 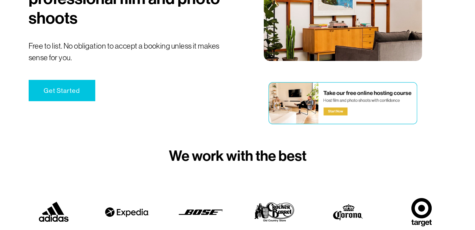 I want to click on p: Free to list. No obligation to accept a booking unless it makes sense for you., so click(x=132, y=52).